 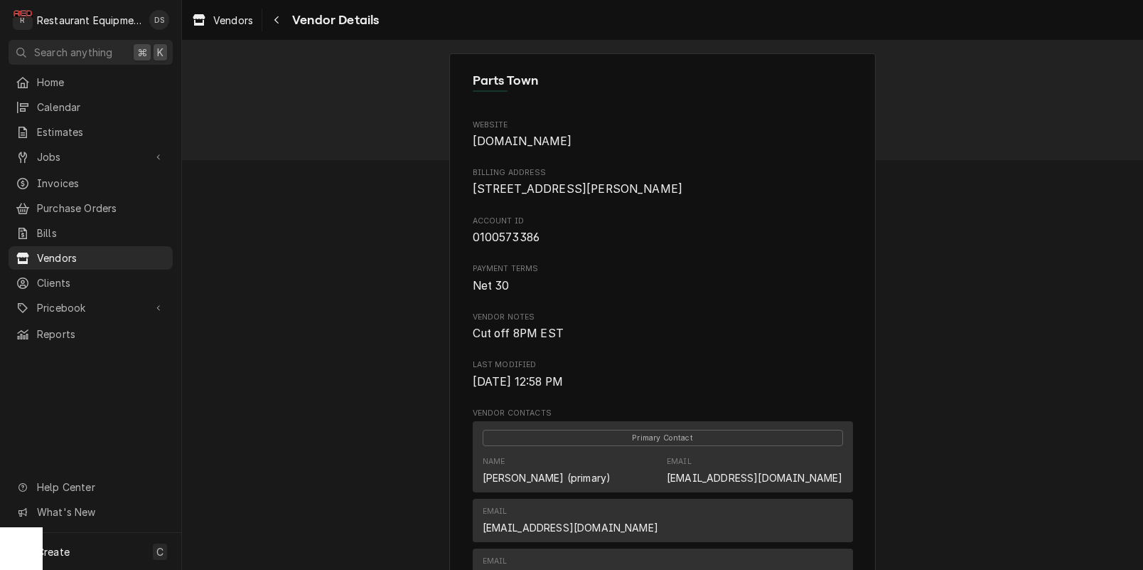 What do you see at coordinates (663, 437) in the screenshot?
I see `span: Primary Contact` at bounding box center [663, 437].